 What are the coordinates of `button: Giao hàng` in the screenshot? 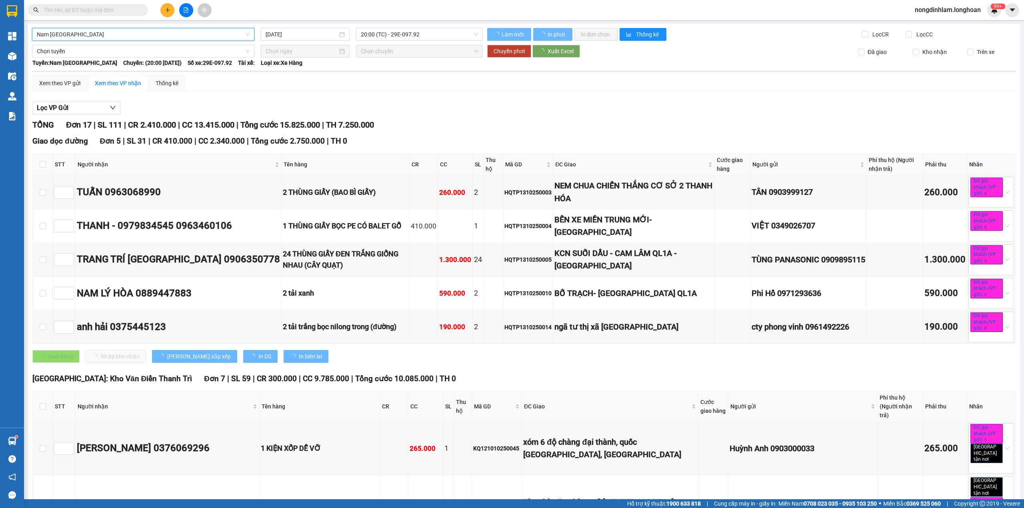 It's located at (56, 356).